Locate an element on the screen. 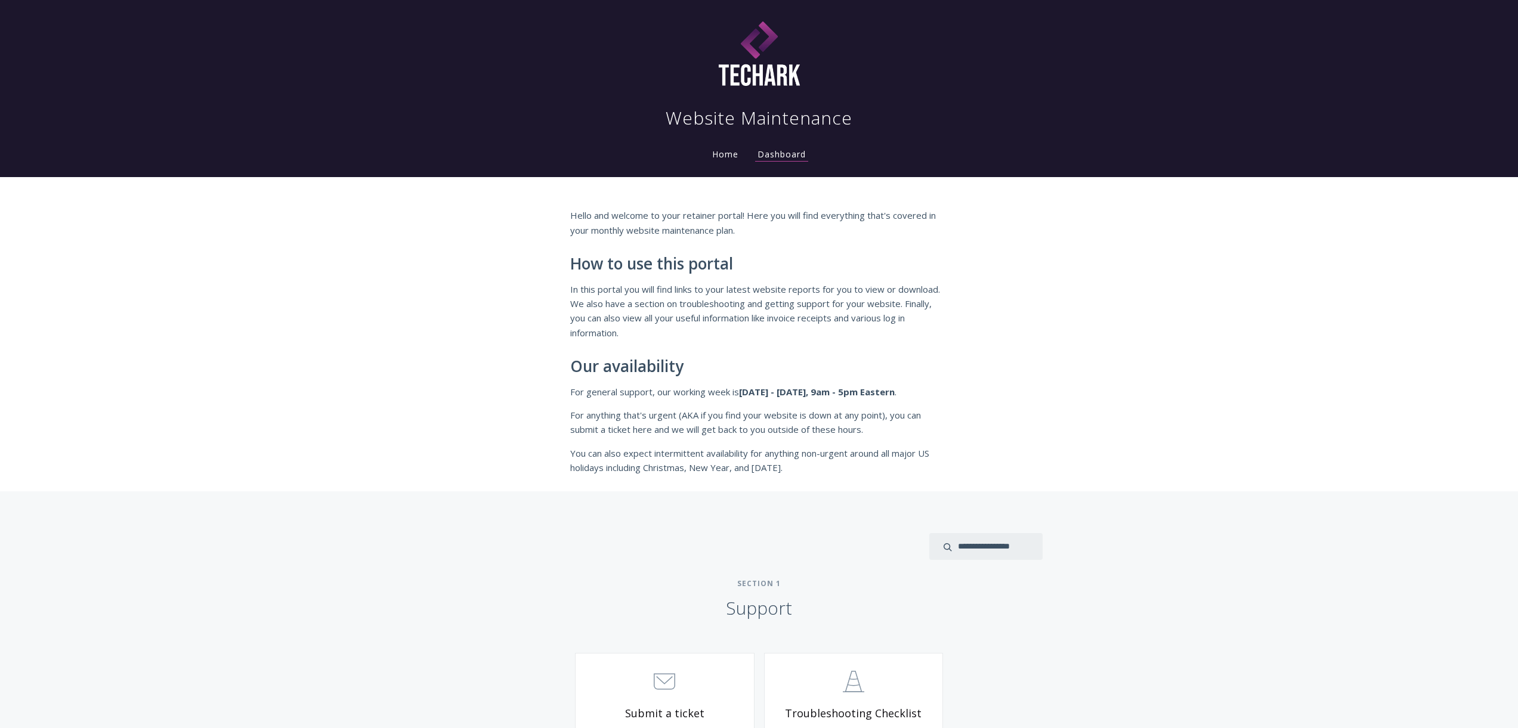 Image resolution: width=1518 pixels, height=728 pixels. p: For anything that's urgent (AKA if you find your website is down at any point), you can submit a ... is located at coordinates (759, 422).